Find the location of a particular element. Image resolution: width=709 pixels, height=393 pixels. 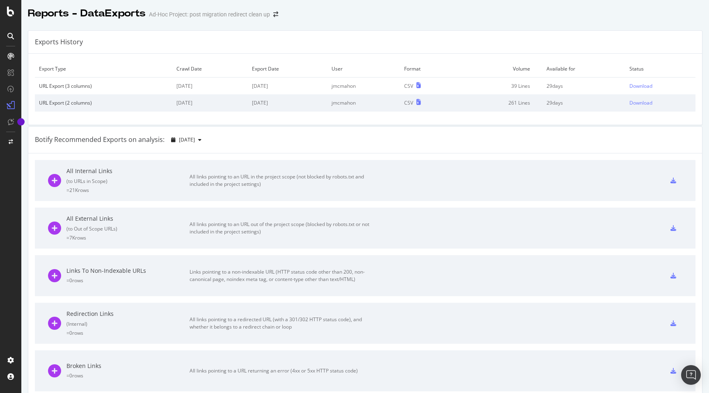

div: All links pointing to a URL returning an error (4xx or 5xx HTTP status code) is located at coordinates (282, 371).